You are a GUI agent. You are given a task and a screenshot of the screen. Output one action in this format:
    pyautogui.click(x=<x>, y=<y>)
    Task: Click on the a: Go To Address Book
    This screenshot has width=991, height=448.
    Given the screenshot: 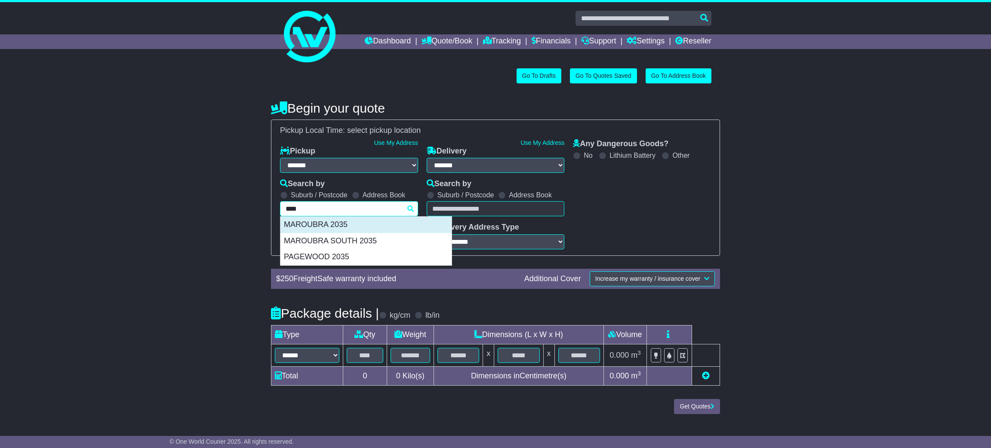 What is the action you would take?
    pyautogui.click(x=678, y=76)
    